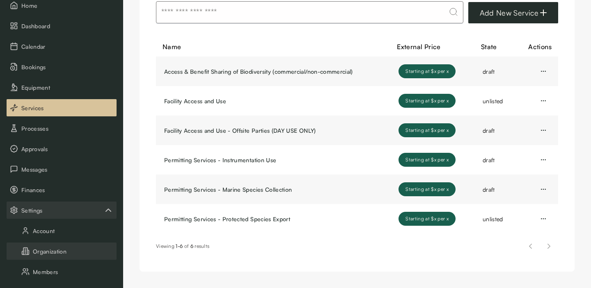 The width and height of the screenshot is (591, 288). Describe the element at coordinates (62, 272) in the screenshot. I see `a: Members` at that location.